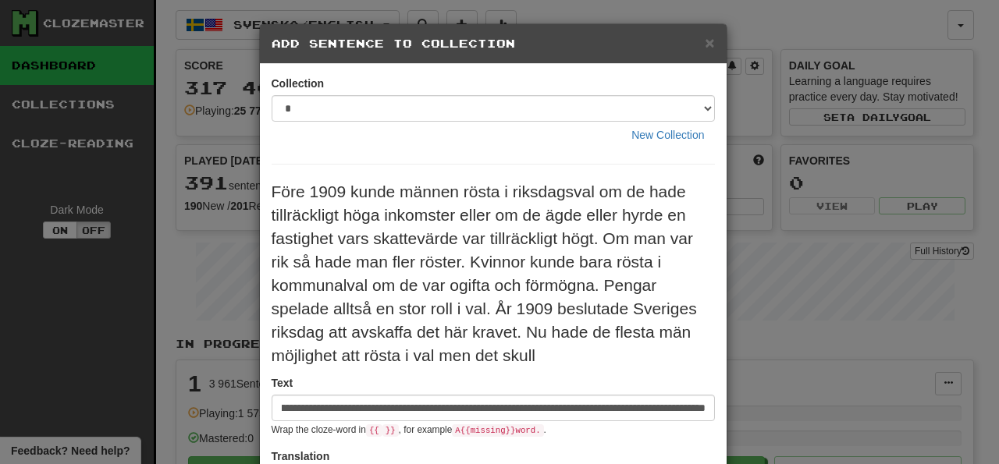 This screenshot has height=464, width=999. What do you see at coordinates (409, 430) in the screenshot?
I see `small: Wrap the cloze-word in , for example .` at bounding box center [409, 430].